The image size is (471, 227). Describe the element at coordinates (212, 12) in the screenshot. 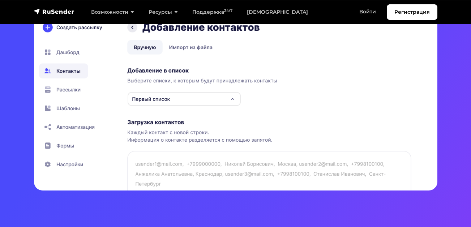

I see `a: Поддержка24/7` at that location.